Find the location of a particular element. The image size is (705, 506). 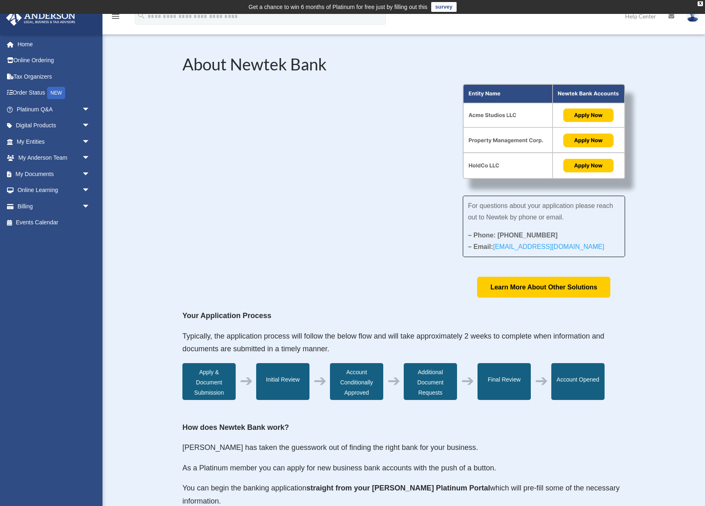

strong: – Email: is located at coordinates (536, 247).